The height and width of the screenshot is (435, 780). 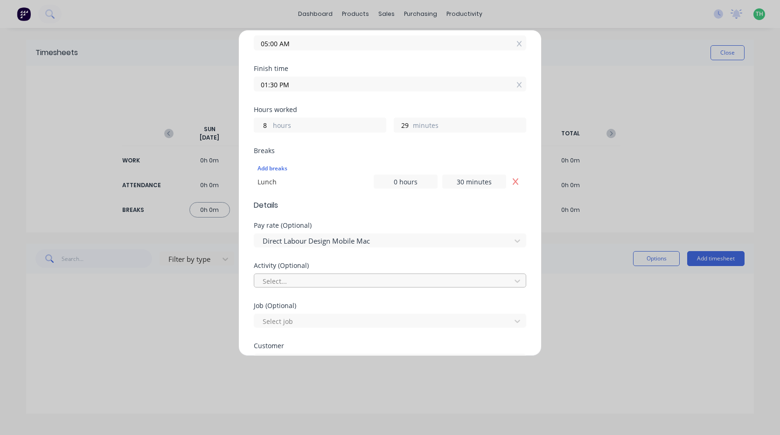 What do you see at coordinates (390, 346) in the screenshot?
I see `div: Customer` at bounding box center [390, 346].